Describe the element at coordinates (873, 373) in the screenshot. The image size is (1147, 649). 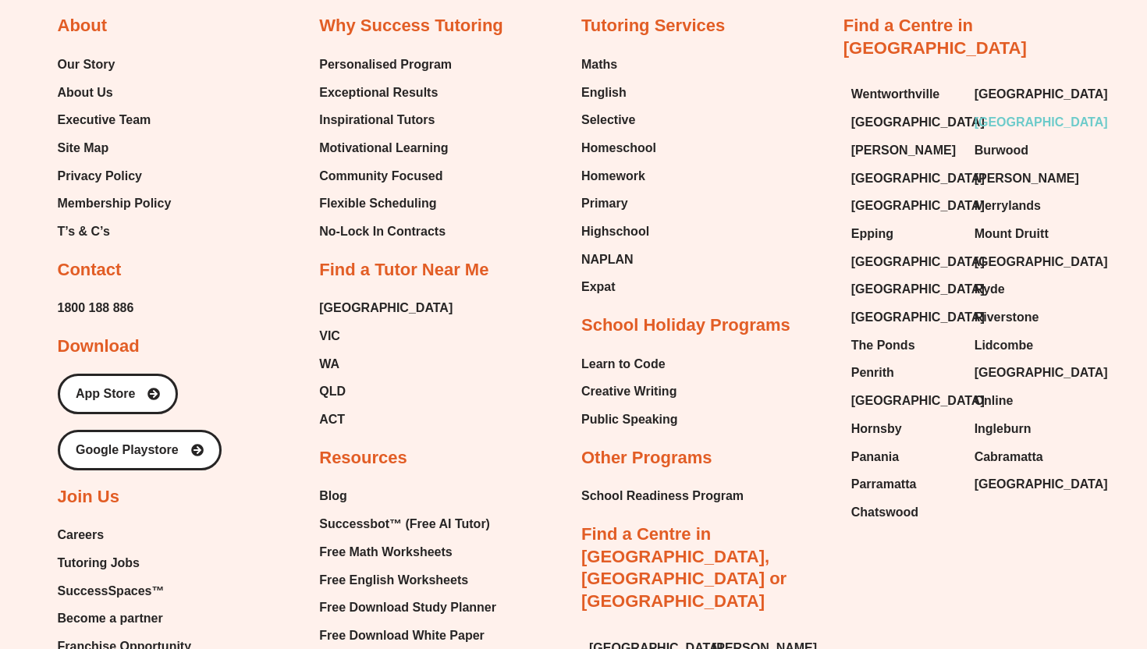
I see `span: Penrith` at that location.